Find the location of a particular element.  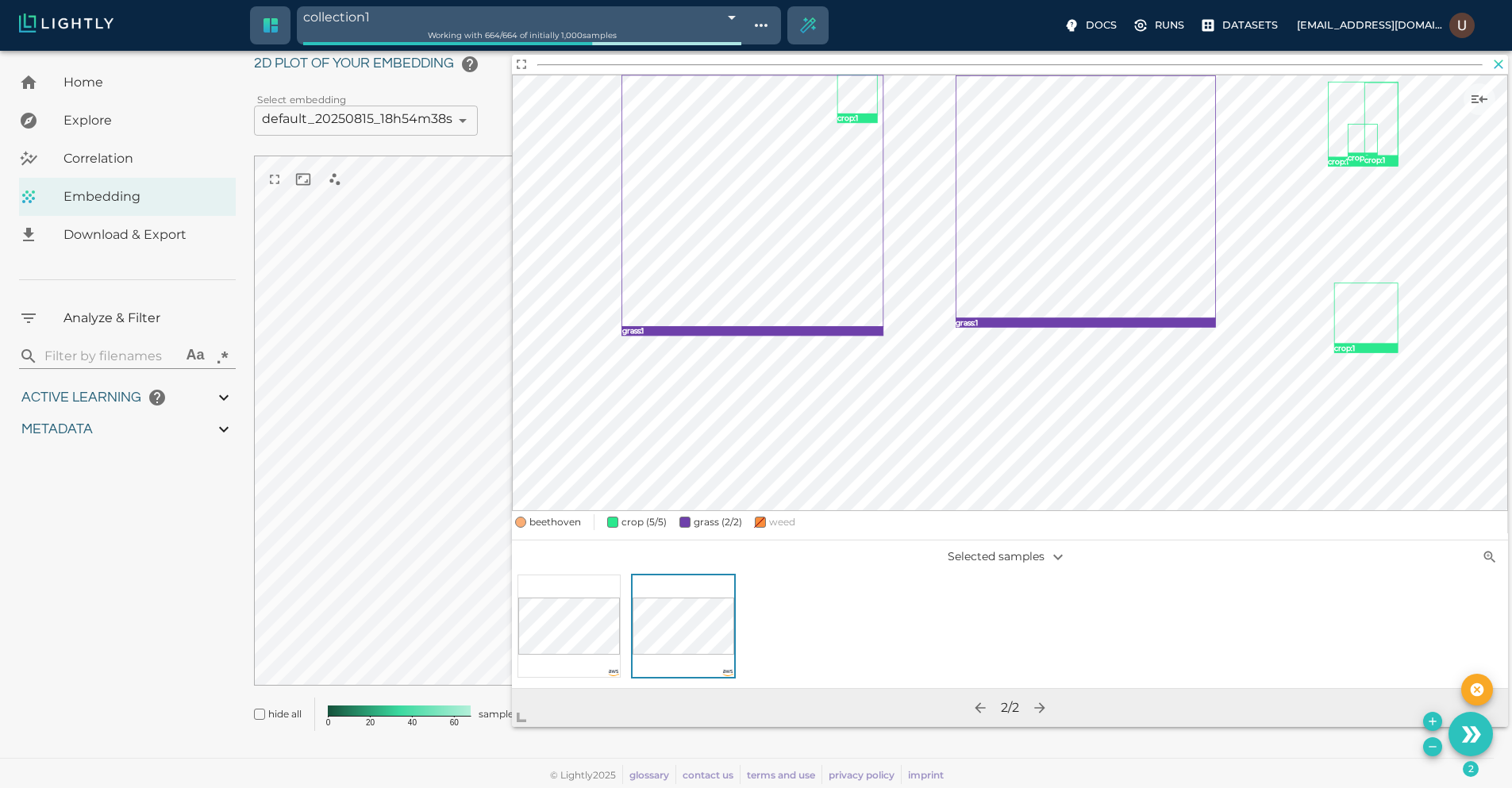

a: Correlation is located at coordinates (127, 159).